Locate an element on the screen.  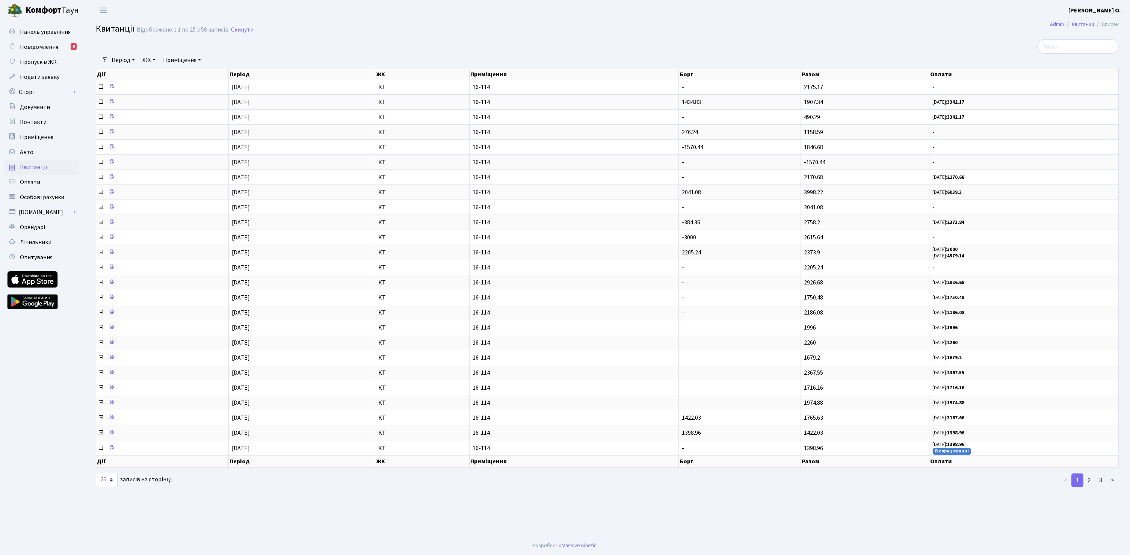
span: 1434.83 is located at coordinates (691, 102).